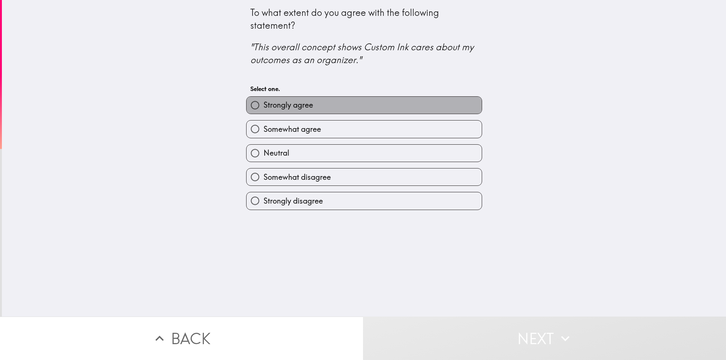 This screenshot has height=360, width=726. I want to click on button: Somewhat disagree, so click(364, 177).